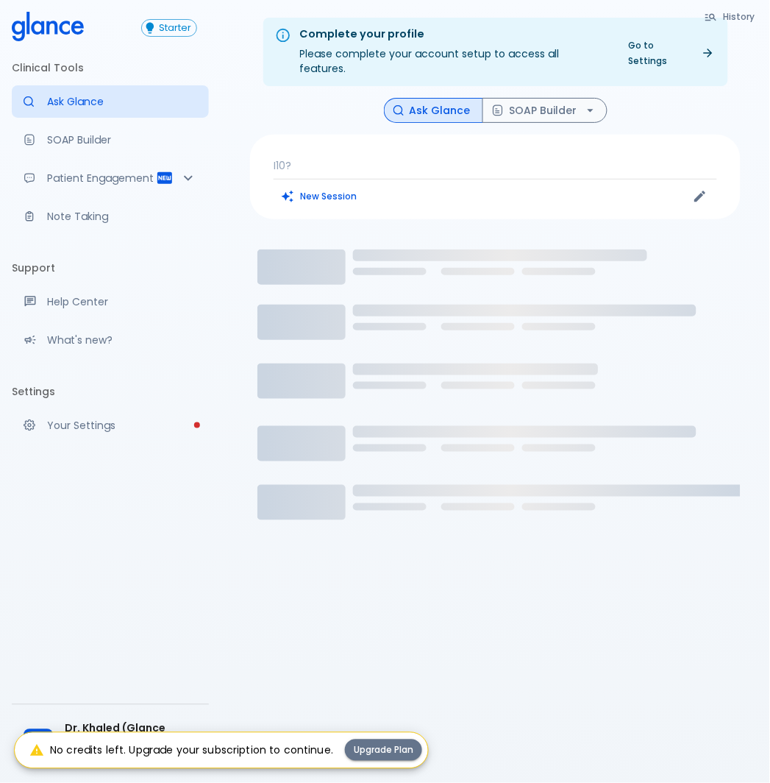 The width and height of the screenshot is (770, 783). What do you see at coordinates (110, 302) in the screenshot?
I see `a: Get help from our support team` at bounding box center [110, 302].